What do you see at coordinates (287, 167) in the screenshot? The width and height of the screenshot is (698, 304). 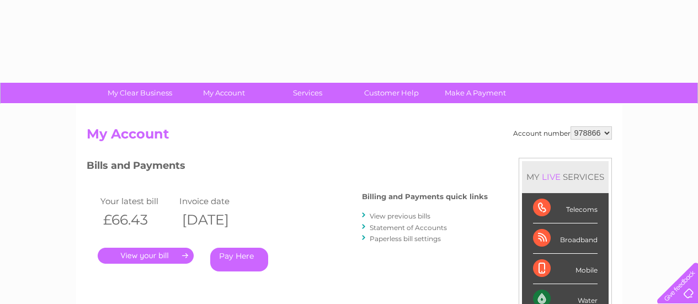 I see `h3: Bills and Payments` at bounding box center [287, 167].